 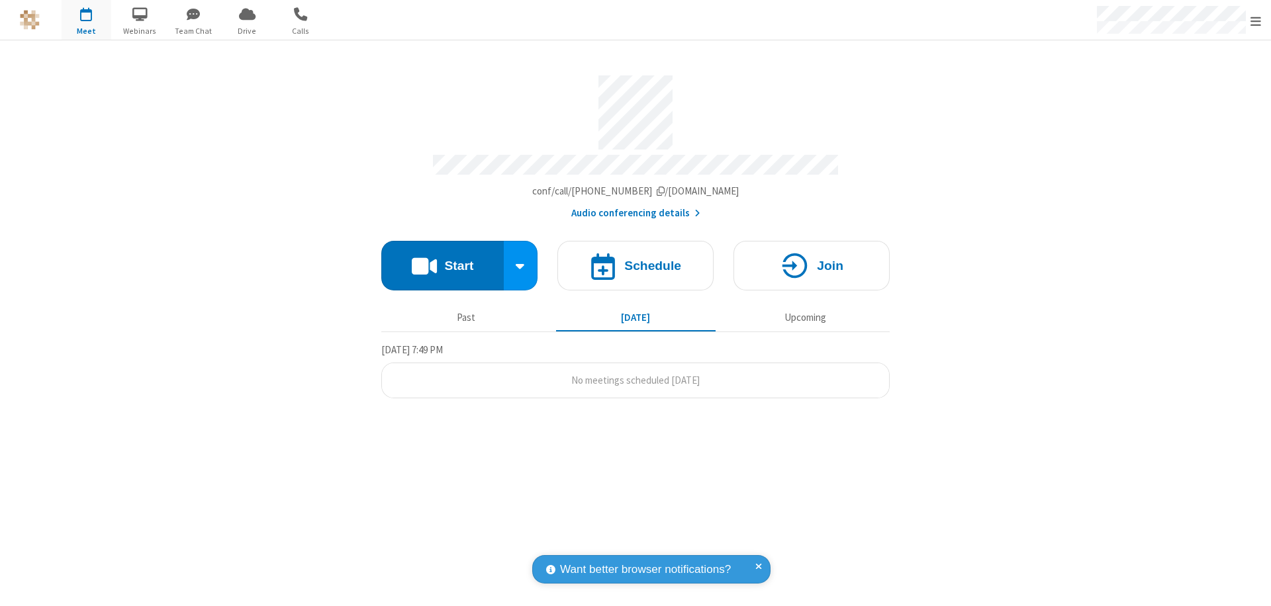 I want to click on button: Audio conferencing details, so click(x=635, y=213).